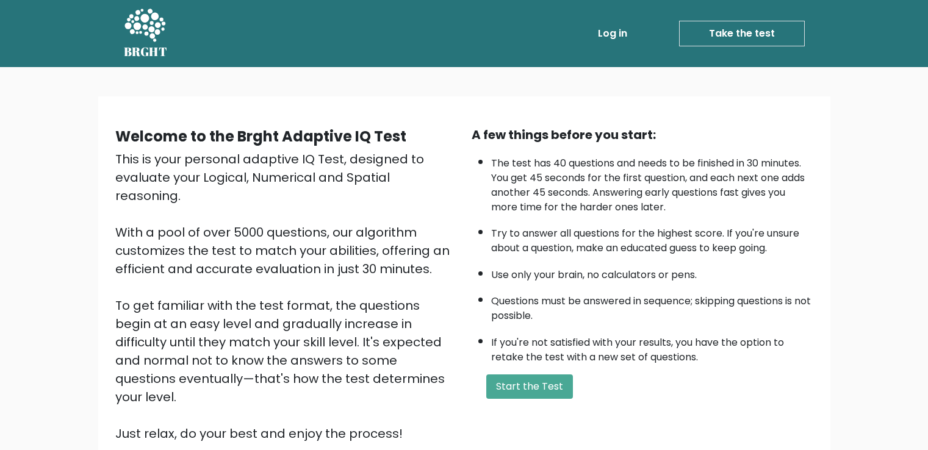 The height and width of the screenshot is (450, 928). I want to click on b: Welcome to the Brght Adaptive IQ Test, so click(261, 136).